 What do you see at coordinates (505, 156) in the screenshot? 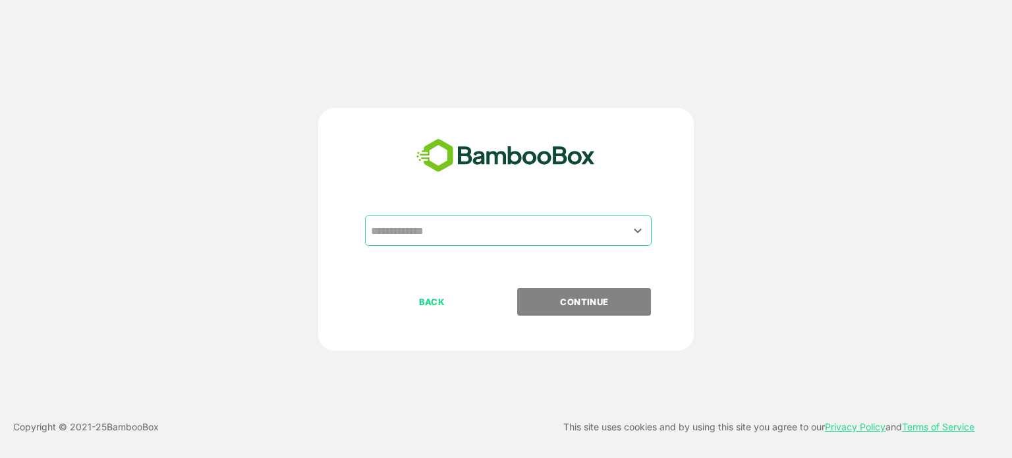
I see `img: bamboobox` at bounding box center [505, 156].